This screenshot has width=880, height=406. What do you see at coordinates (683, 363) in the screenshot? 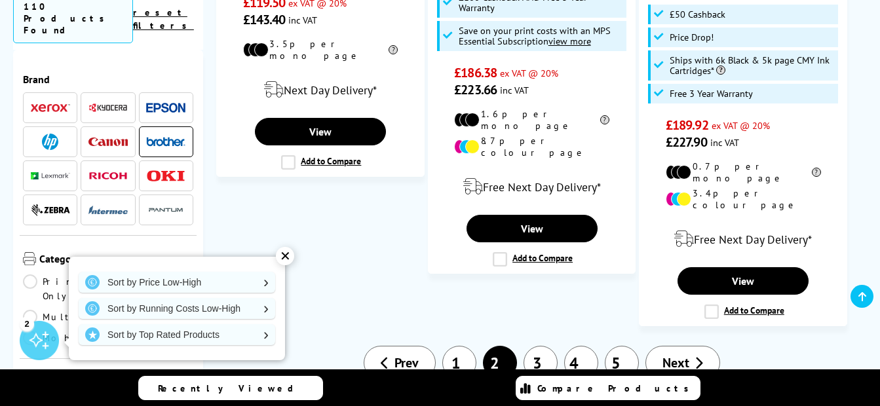
I see `a: Next` at bounding box center [683, 363].